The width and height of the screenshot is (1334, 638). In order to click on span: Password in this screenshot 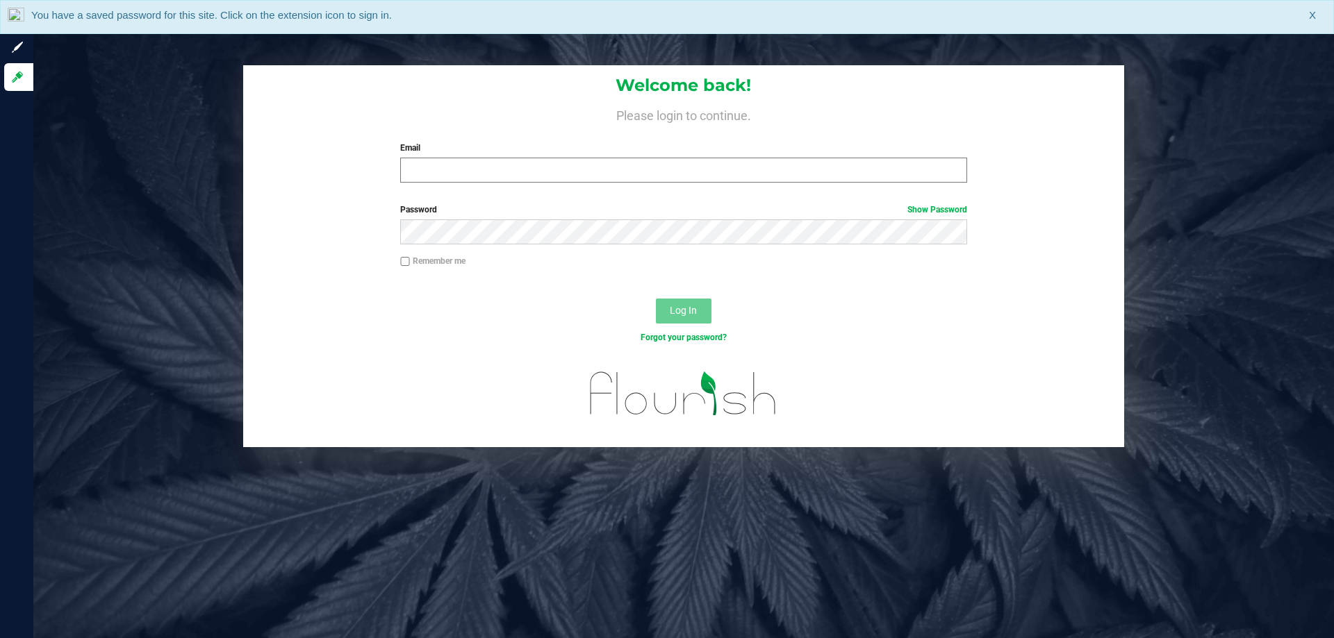, I will do `click(418, 210)`.